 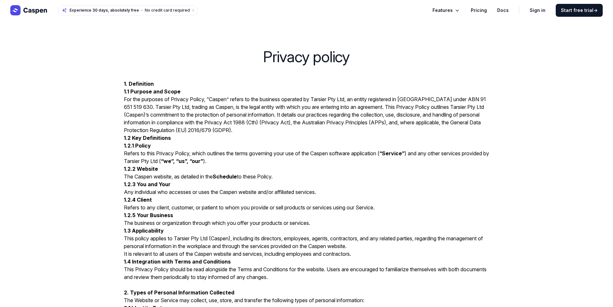 I want to click on span: to these Policy., so click(x=255, y=176).